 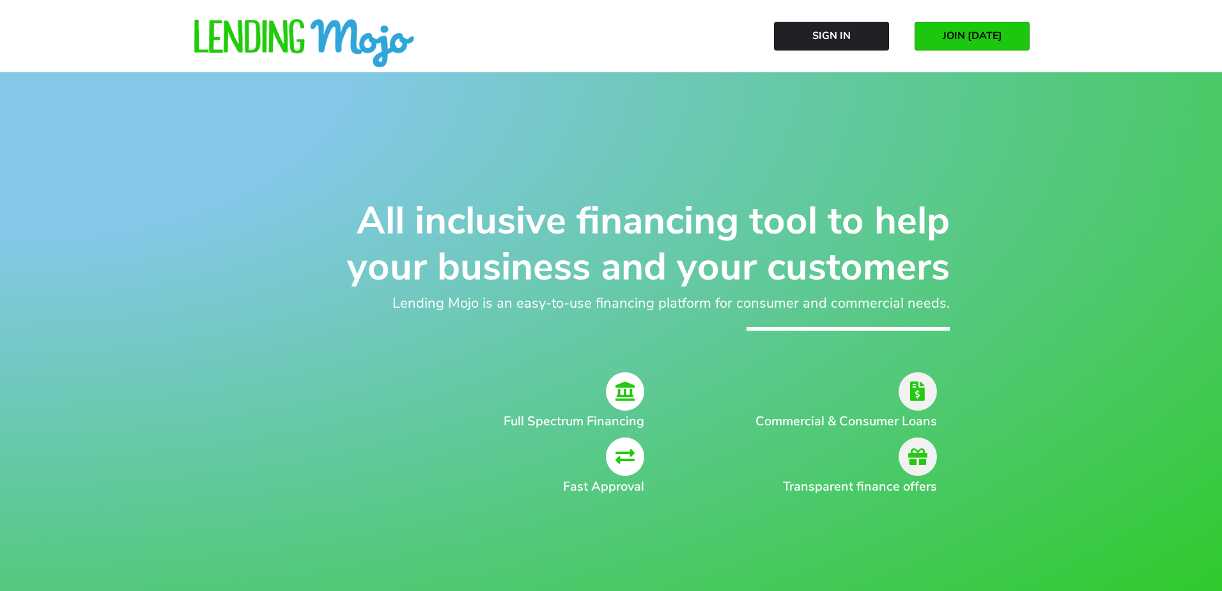 I want to click on span: Sign In, so click(x=832, y=36).